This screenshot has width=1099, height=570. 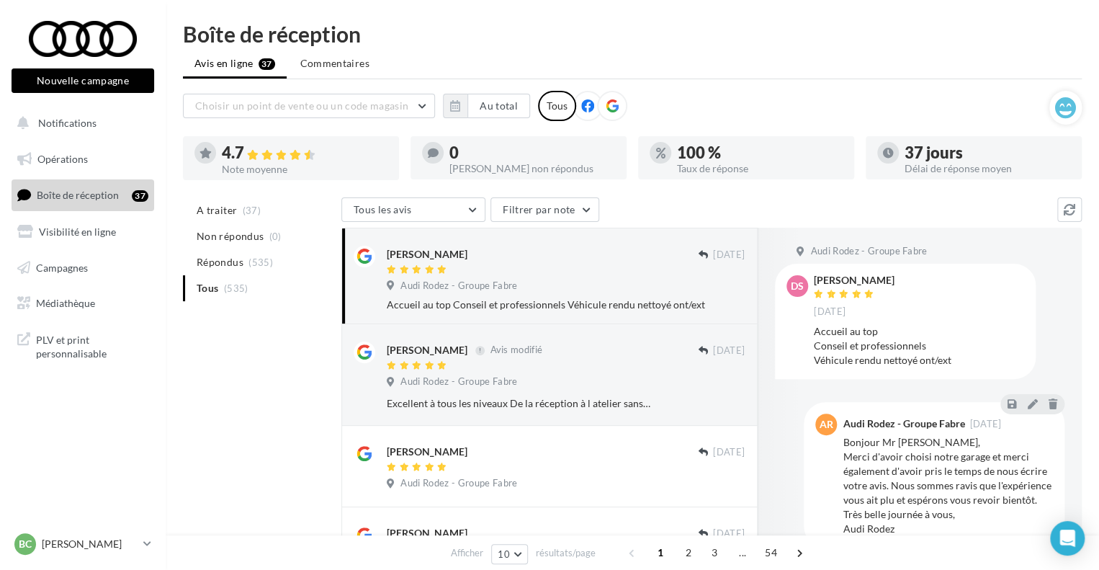 I want to click on button: 10, so click(x=509, y=554).